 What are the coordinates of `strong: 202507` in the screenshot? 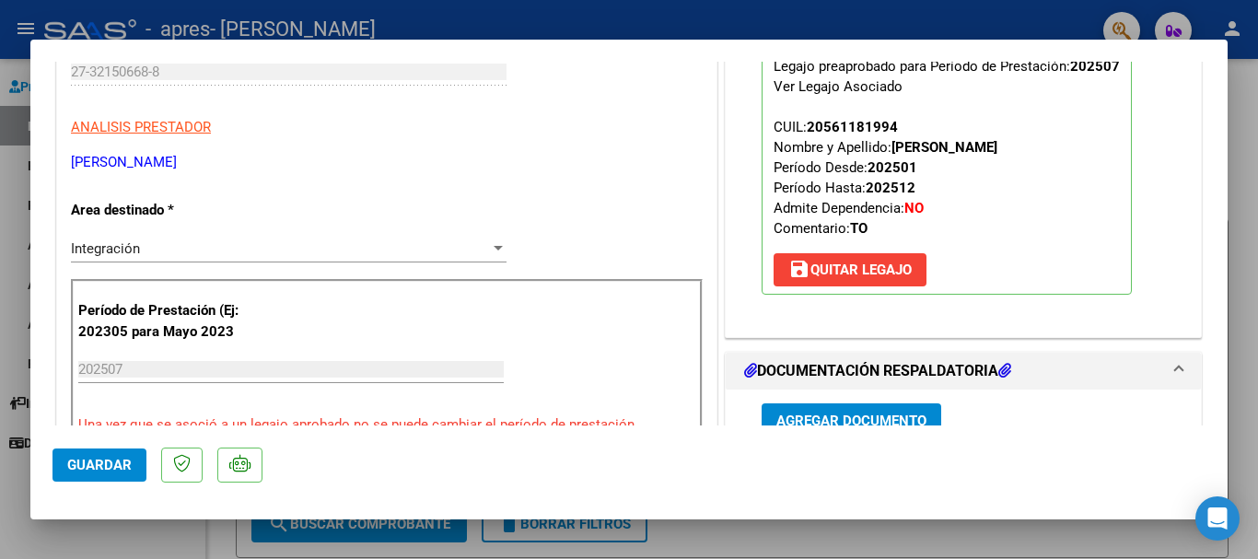 It's located at (1095, 66).